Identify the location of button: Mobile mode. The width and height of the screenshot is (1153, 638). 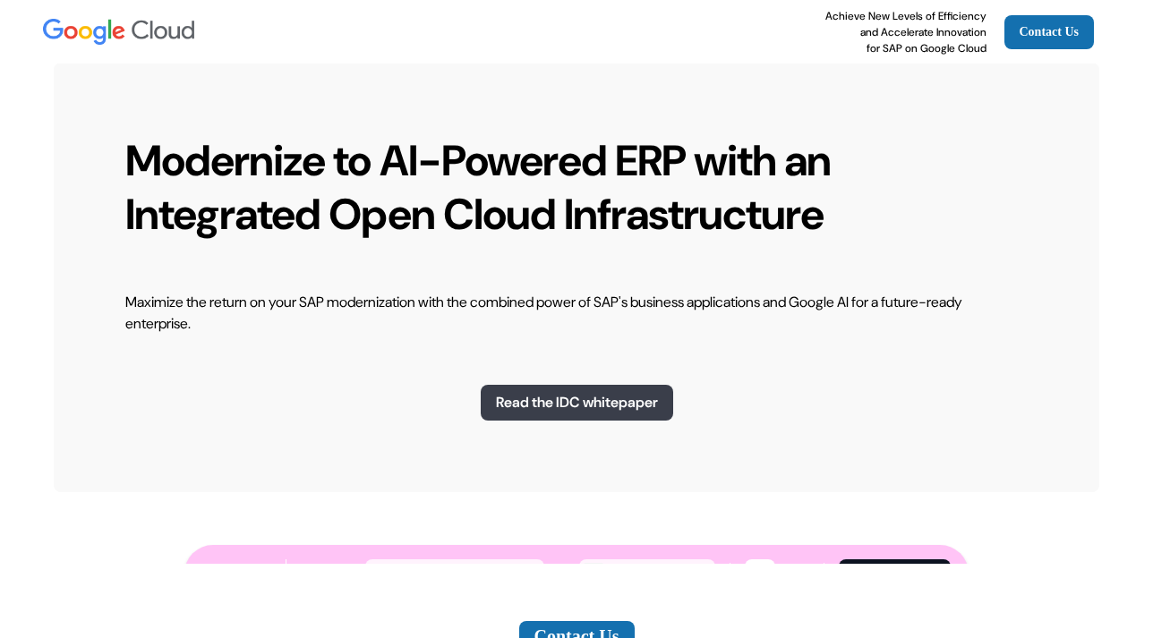
(794, 574).